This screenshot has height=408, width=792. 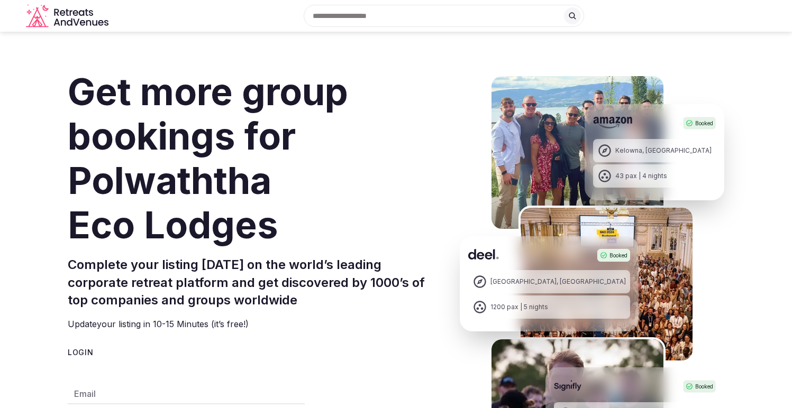 I want to click on div: 43 pax | 4 nights, so click(x=641, y=176).